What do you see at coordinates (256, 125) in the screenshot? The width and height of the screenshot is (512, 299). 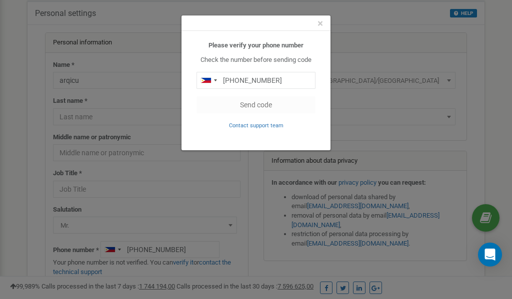 I see `a: Contact support team` at bounding box center [256, 125].